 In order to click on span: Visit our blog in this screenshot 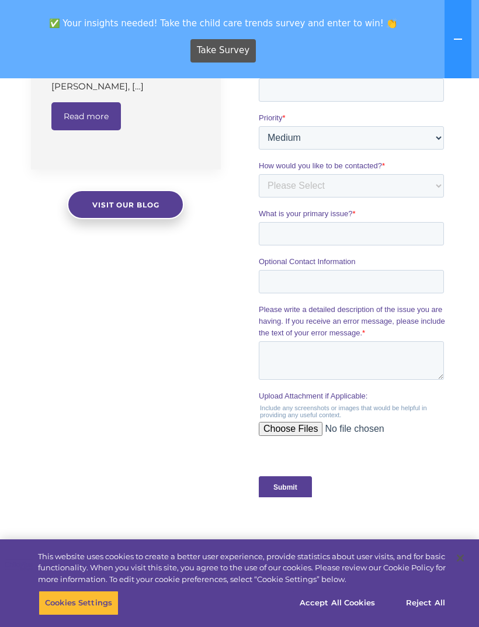, I will do `click(126, 204)`.